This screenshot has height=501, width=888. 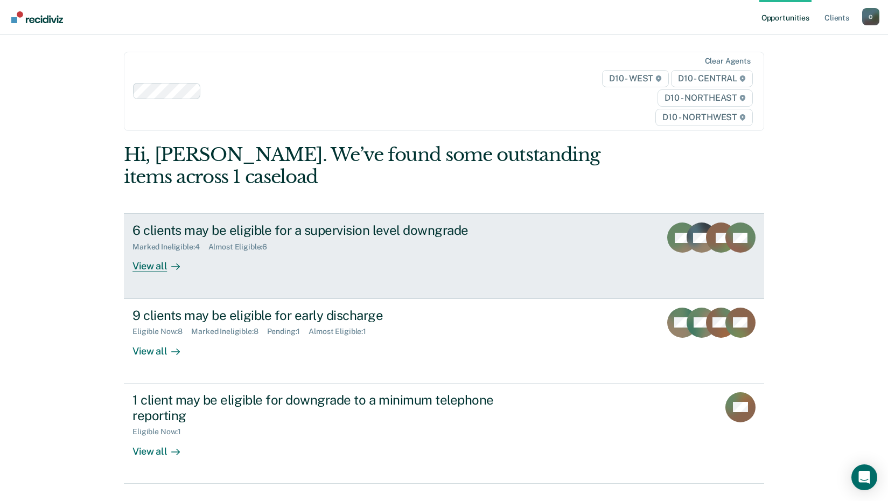 I want to click on div: Almost Eligible : 1, so click(x=341, y=331).